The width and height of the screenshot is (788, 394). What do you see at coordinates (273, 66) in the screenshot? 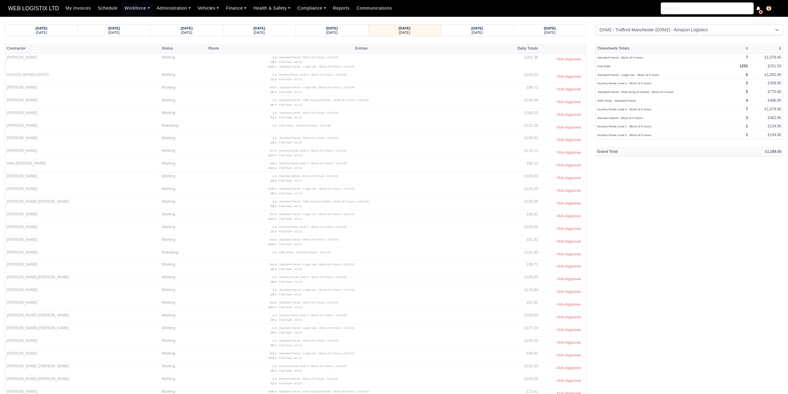
I see `strong: 0.25 x` at bounding box center [273, 66].